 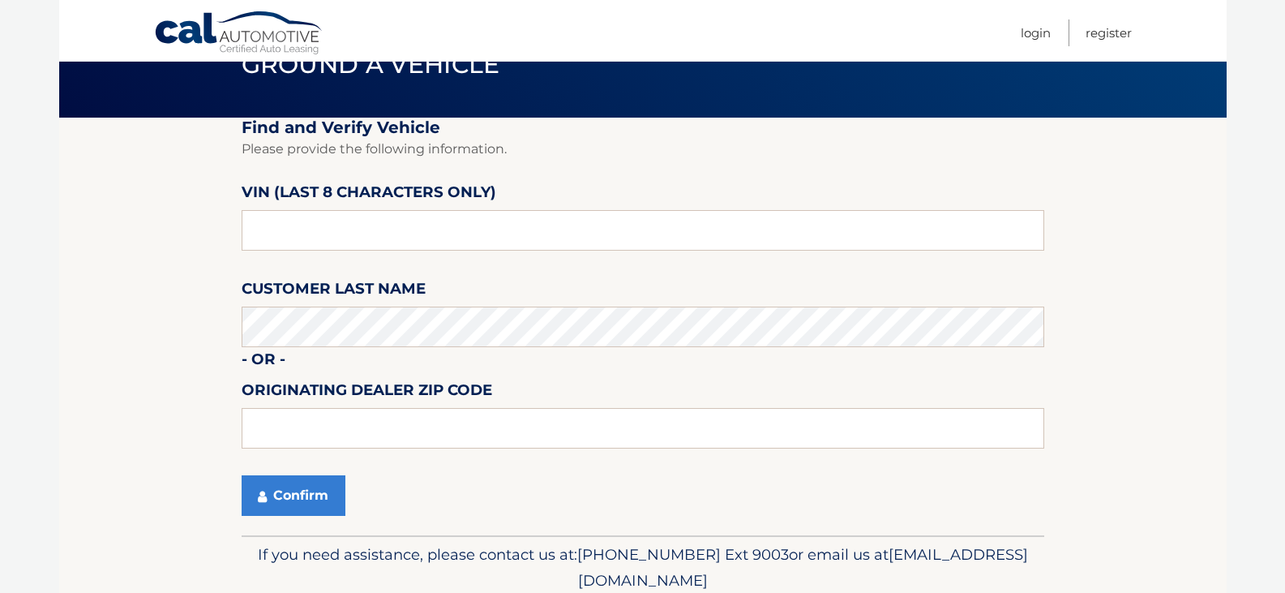 I want to click on p: Please provide the following information., so click(x=643, y=149).